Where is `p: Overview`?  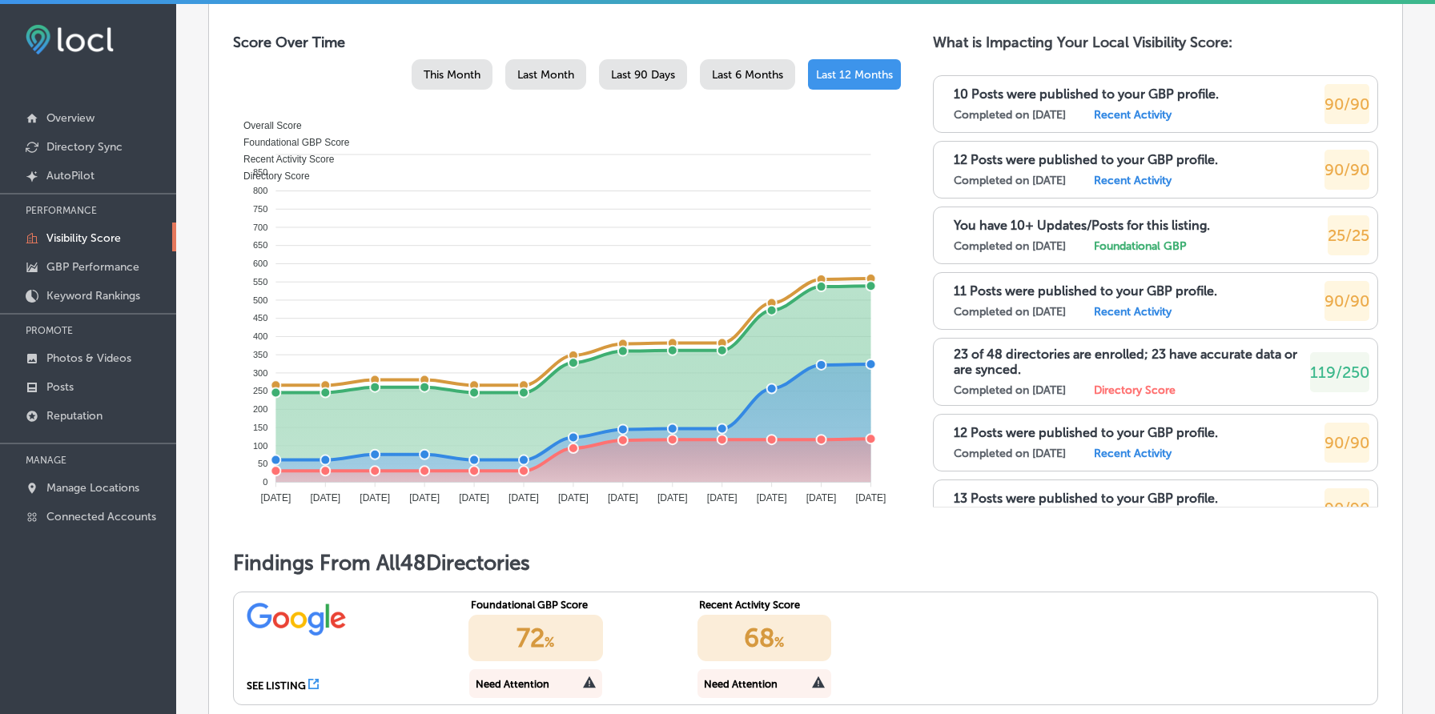
p: Overview is located at coordinates (70, 118).